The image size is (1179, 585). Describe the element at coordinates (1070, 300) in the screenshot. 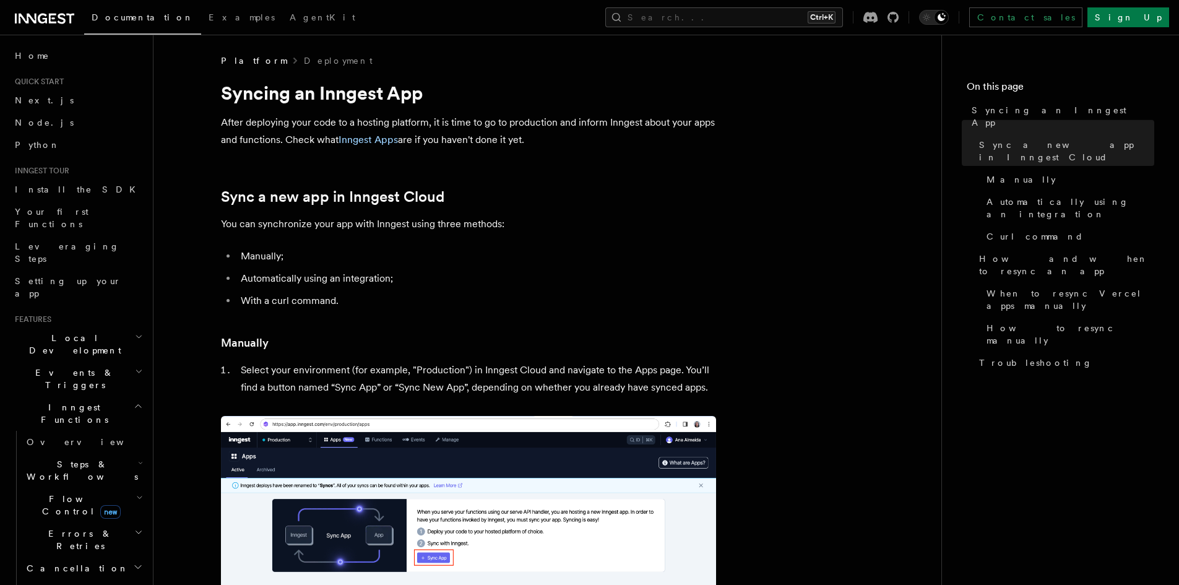

I see `span: When to resync Vercel apps manually` at that location.